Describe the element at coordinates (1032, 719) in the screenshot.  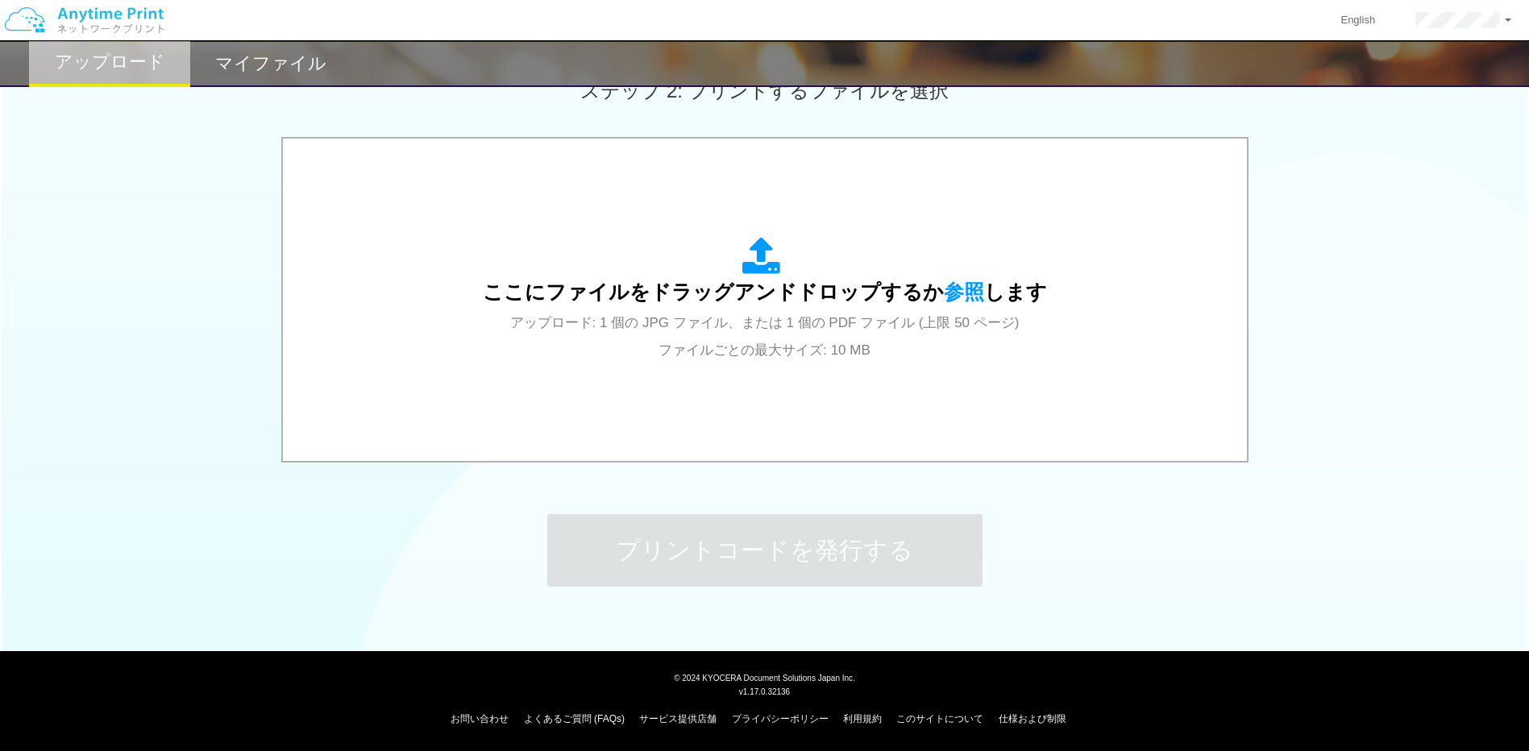
I see `a: 仕様および制限` at that location.